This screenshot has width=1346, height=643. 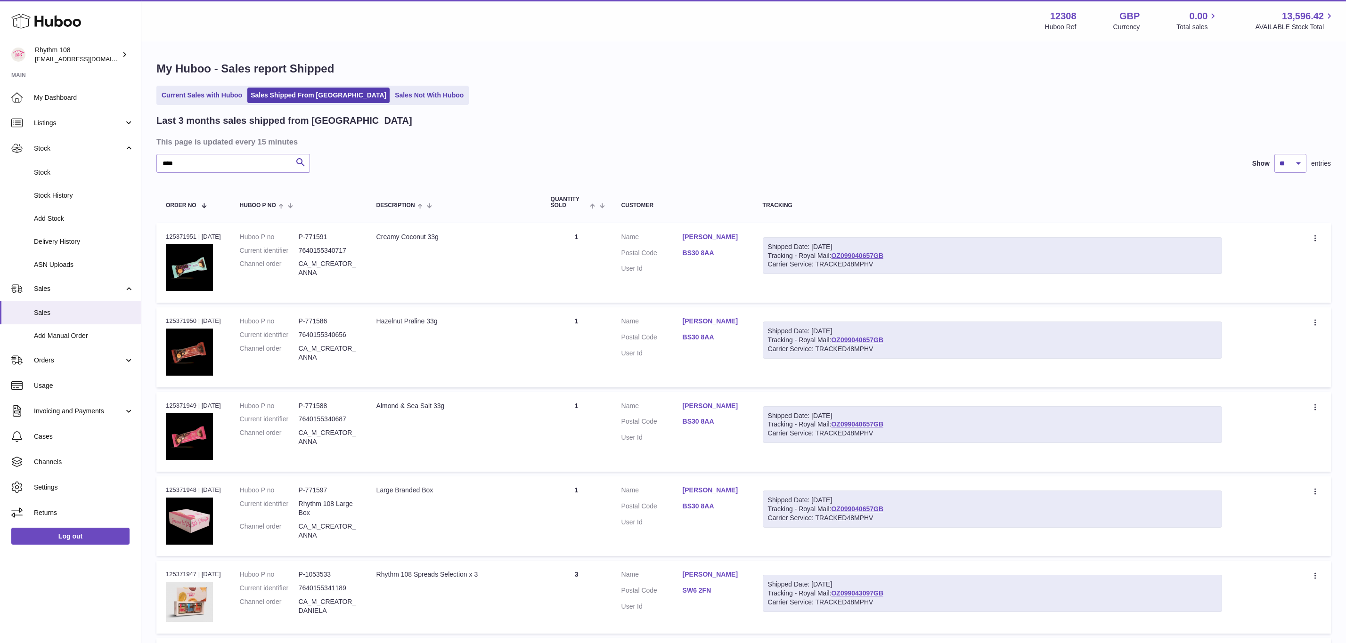 What do you see at coordinates (84, 195) in the screenshot?
I see `span: Stock History` at bounding box center [84, 195].